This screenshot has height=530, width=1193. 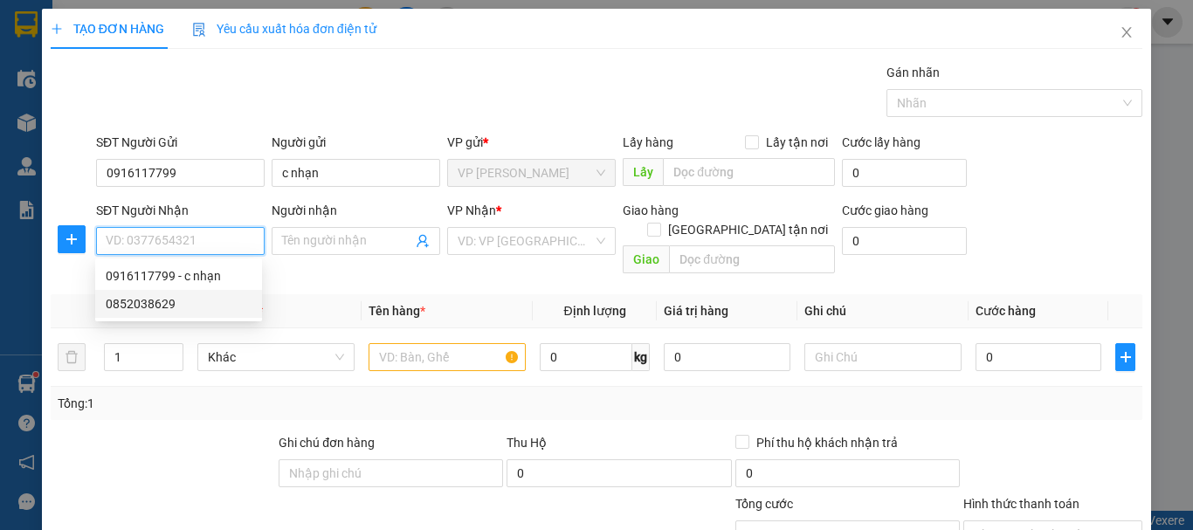 What do you see at coordinates (726, 357) in the screenshot?
I see `input: 0` at bounding box center [726, 357].